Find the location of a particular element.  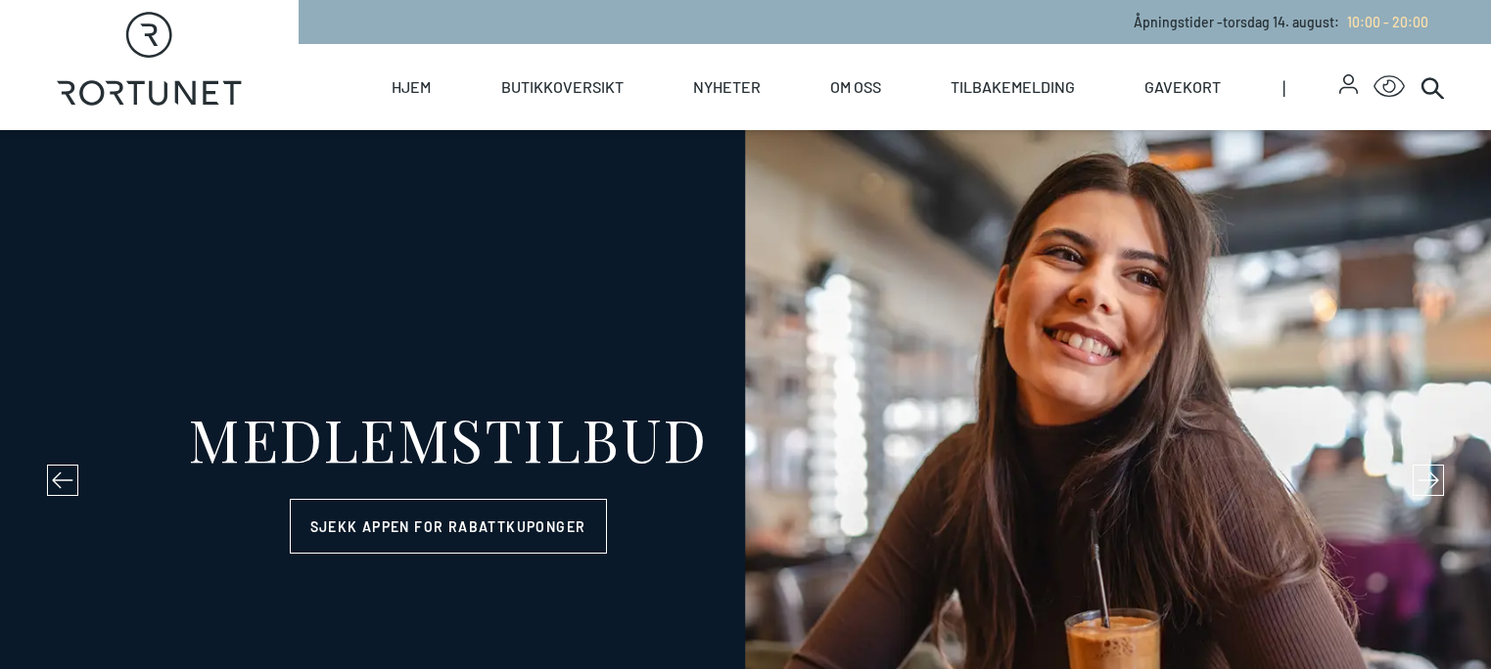

a: Om oss is located at coordinates (855, 87).